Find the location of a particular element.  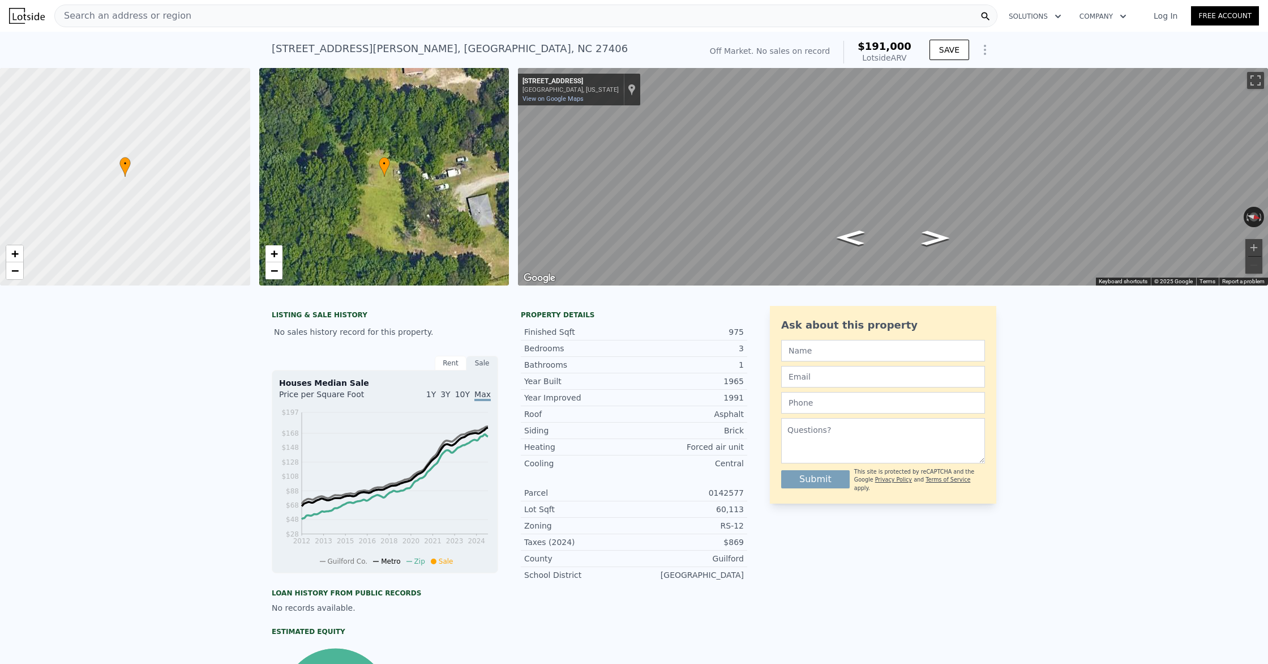

div: Property details is located at coordinates (634, 315).